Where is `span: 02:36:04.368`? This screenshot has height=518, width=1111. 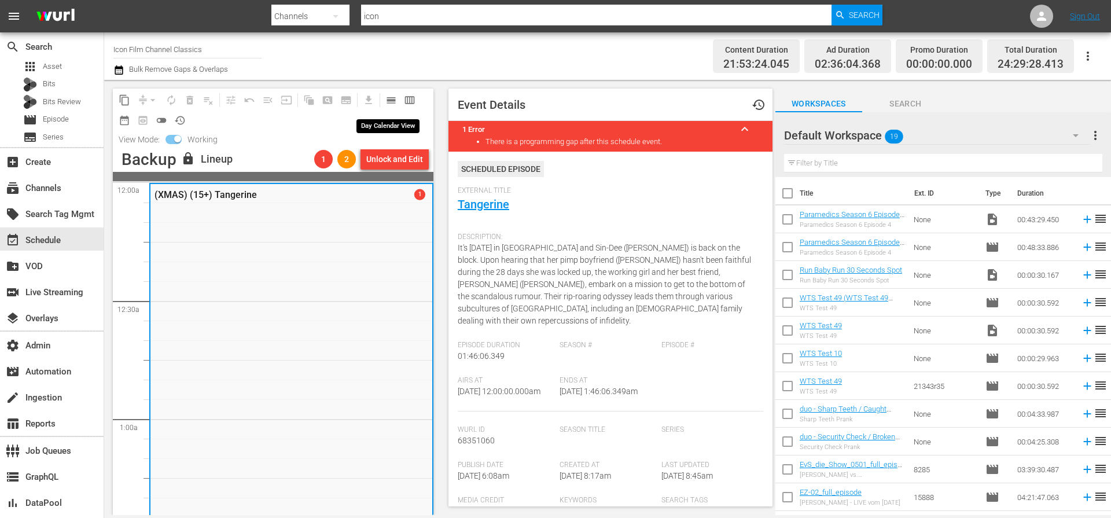
span: 02:36:04.368 is located at coordinates (848, 64).